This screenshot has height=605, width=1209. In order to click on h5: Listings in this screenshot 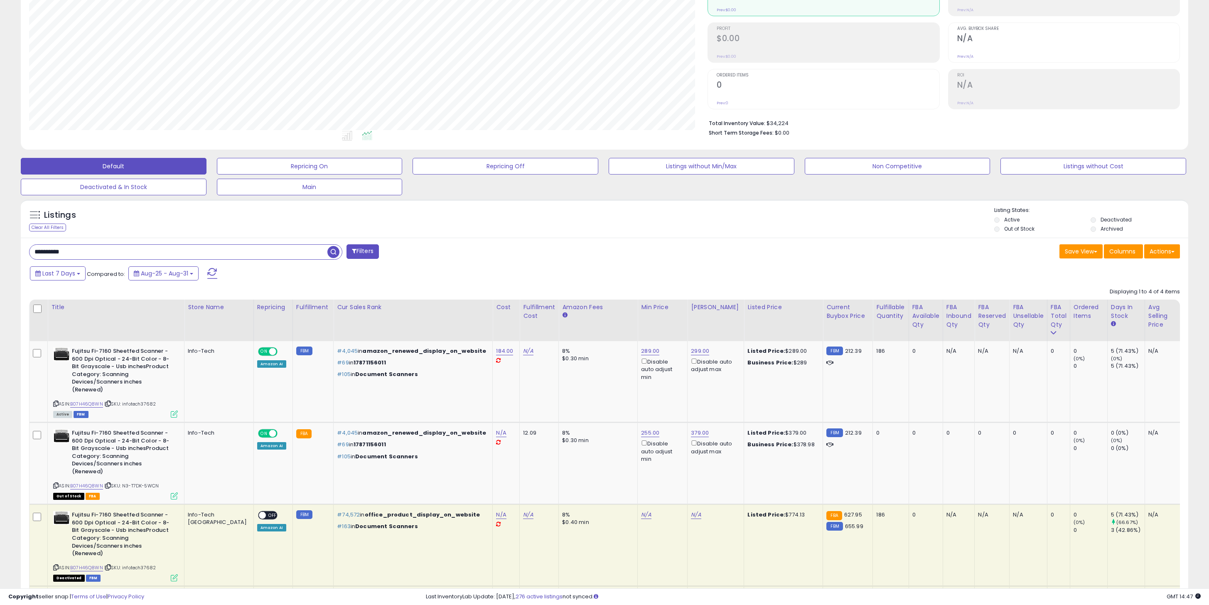, I will do `click(60, 215)`.